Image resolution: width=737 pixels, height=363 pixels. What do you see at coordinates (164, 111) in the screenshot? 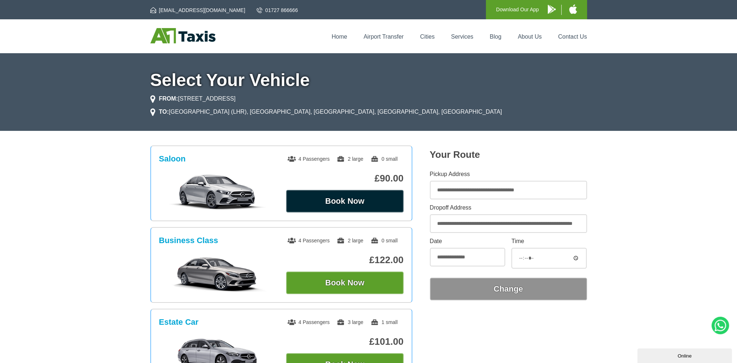
I see `strong: TO:` at bounding box center [164, 111].